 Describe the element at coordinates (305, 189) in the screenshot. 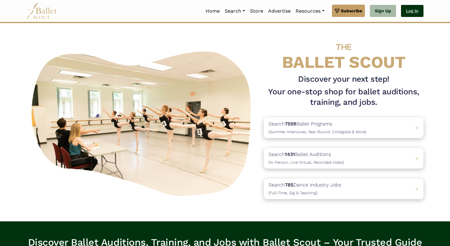

I see `p: Search Dance Industry Jobs` at that location.